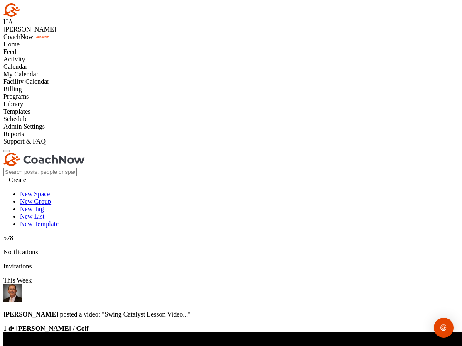 This screenshot has width=462, height=346. Describe the element at coordinates (231, 97) in the screenshot. I see `div: Programs` at that location.